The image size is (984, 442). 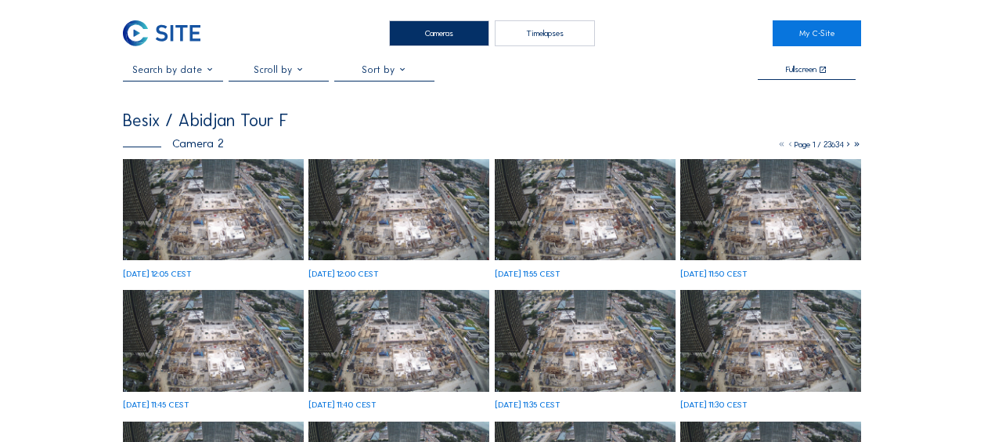 I want to click on img: image_53627674, so click(x=399, y=210).